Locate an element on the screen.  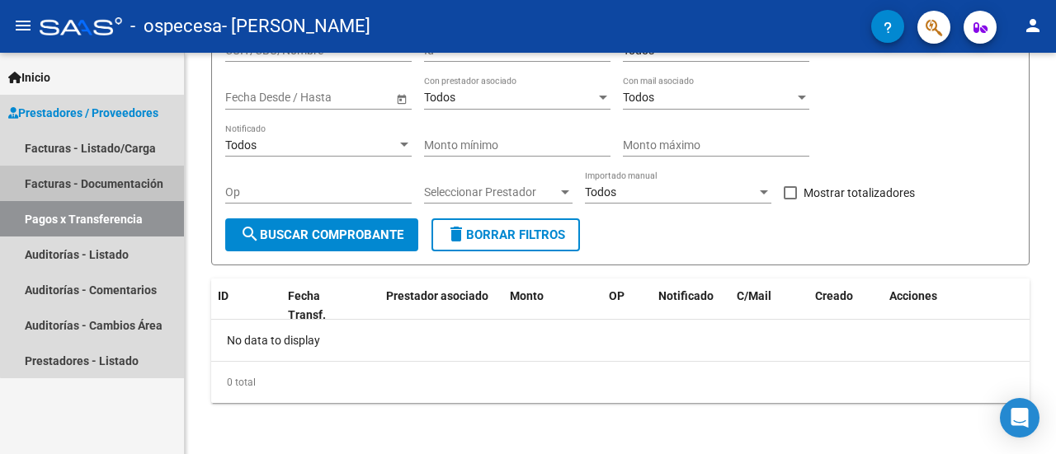
span: Notificado is located at coordinates (685, 296).